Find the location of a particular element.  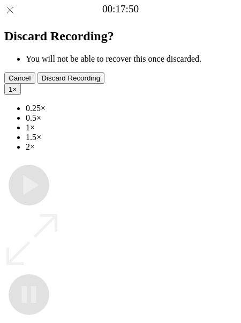

li: 1× is located at coordinates (131, 128).